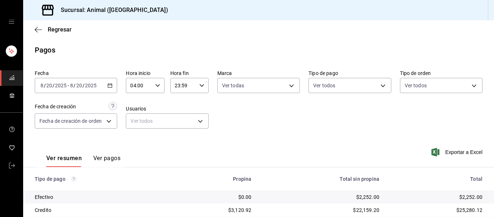  I want to click on span: Ver todas, so click(233, 85).